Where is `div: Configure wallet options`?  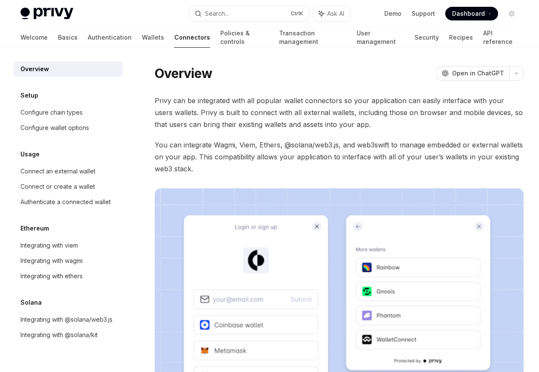
div: Configure wallet options is located at coordinates (55, 128).